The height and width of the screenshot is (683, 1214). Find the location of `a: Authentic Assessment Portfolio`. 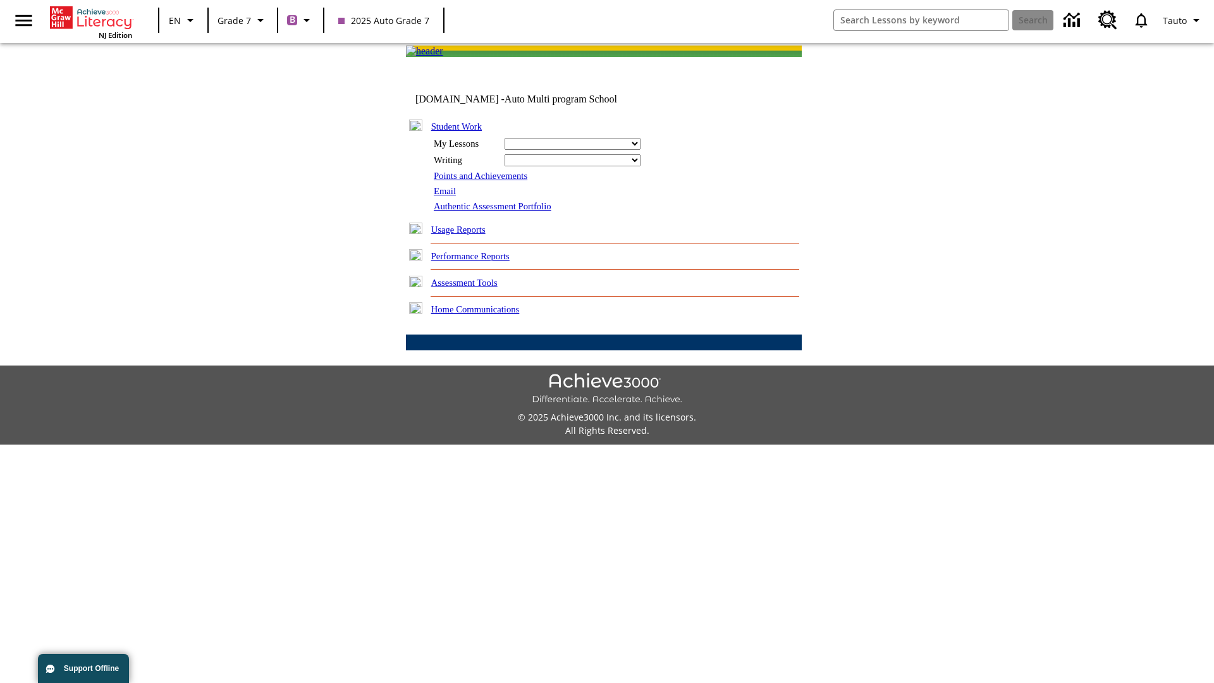

a: Authentic Assessment Portfolio is located at coordinates (492, 206).